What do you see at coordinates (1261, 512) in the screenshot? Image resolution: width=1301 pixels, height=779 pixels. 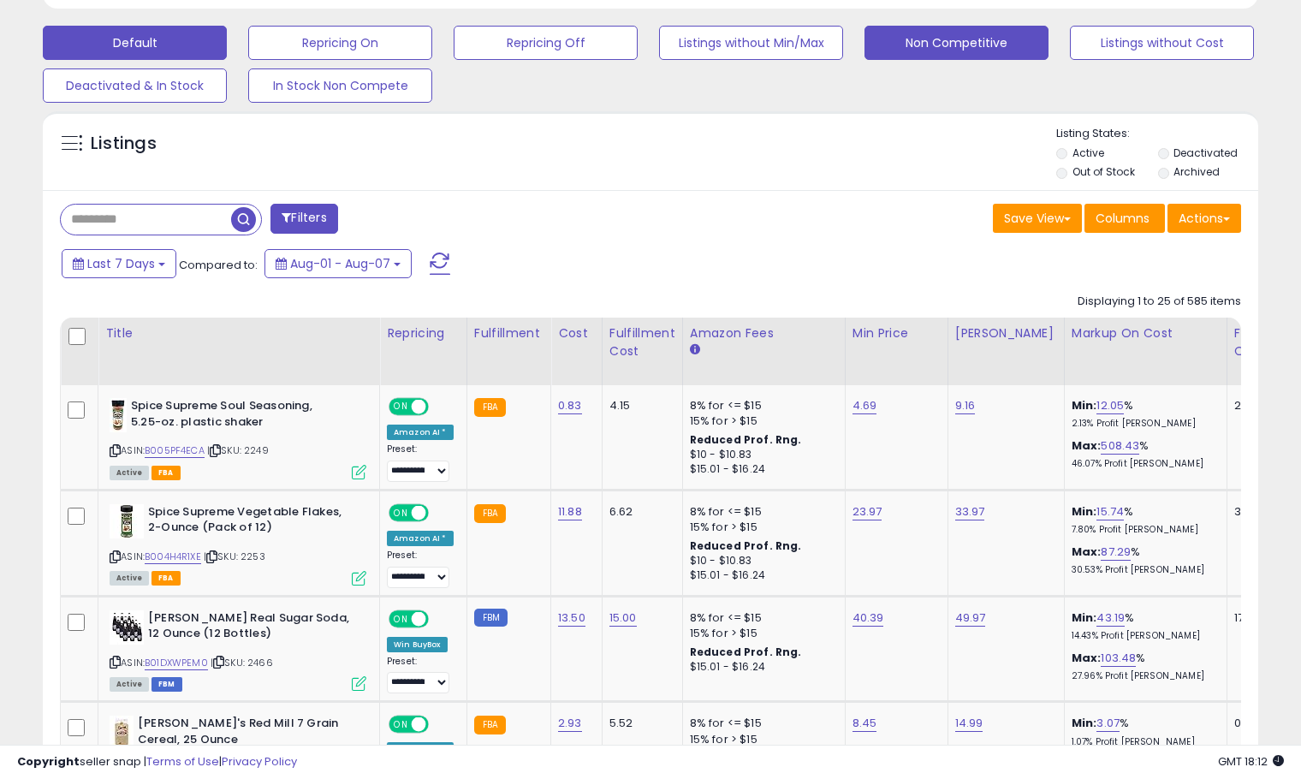 I see `div: 3` at bounding box center [1261, 512].